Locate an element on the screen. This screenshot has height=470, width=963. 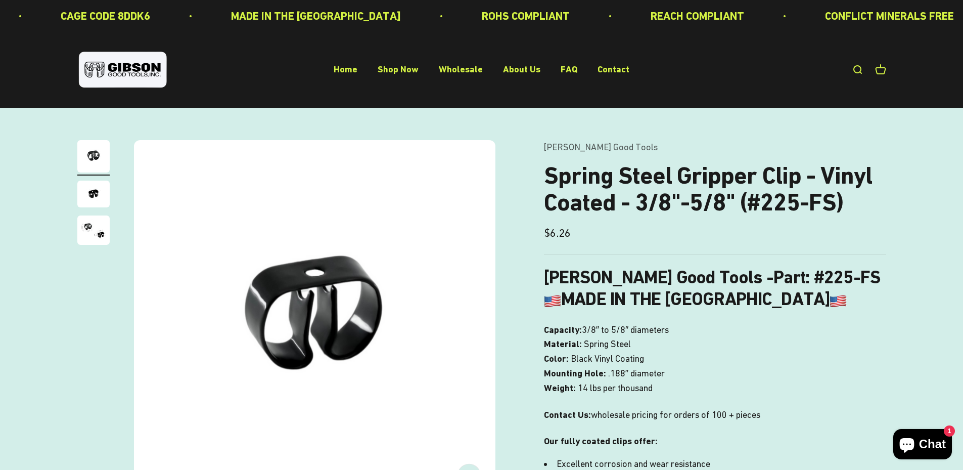
a: Shop Now is located at coordinates (398, 69).